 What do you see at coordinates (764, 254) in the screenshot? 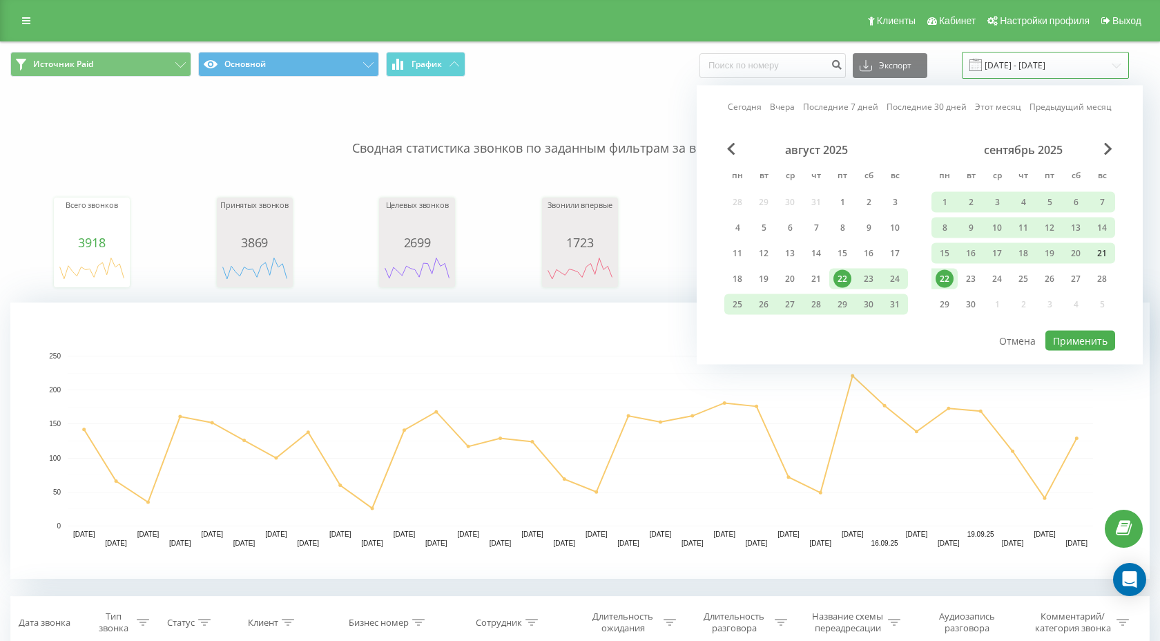
I see `div: вт 12 авг. 2025 г.` at bounding box center [764, 254].